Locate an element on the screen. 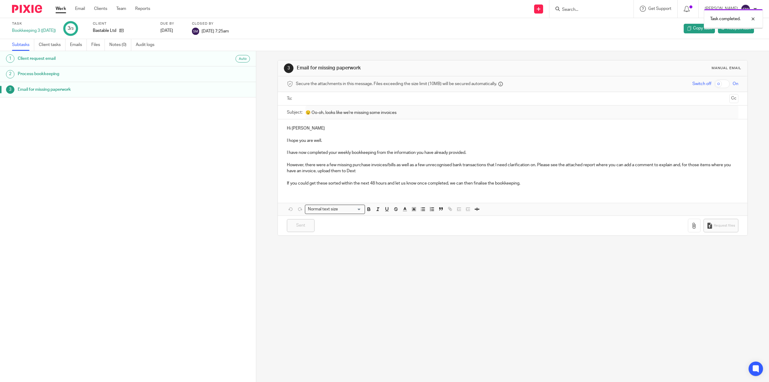  a: Files is located at coordinates (98, 45).